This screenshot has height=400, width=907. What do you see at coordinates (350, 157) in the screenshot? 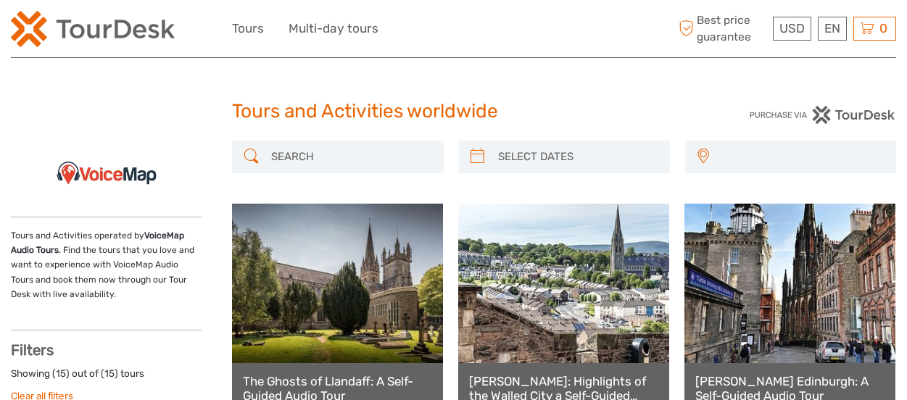
I see `input: SEARCH` at bounding box center [350, 157].